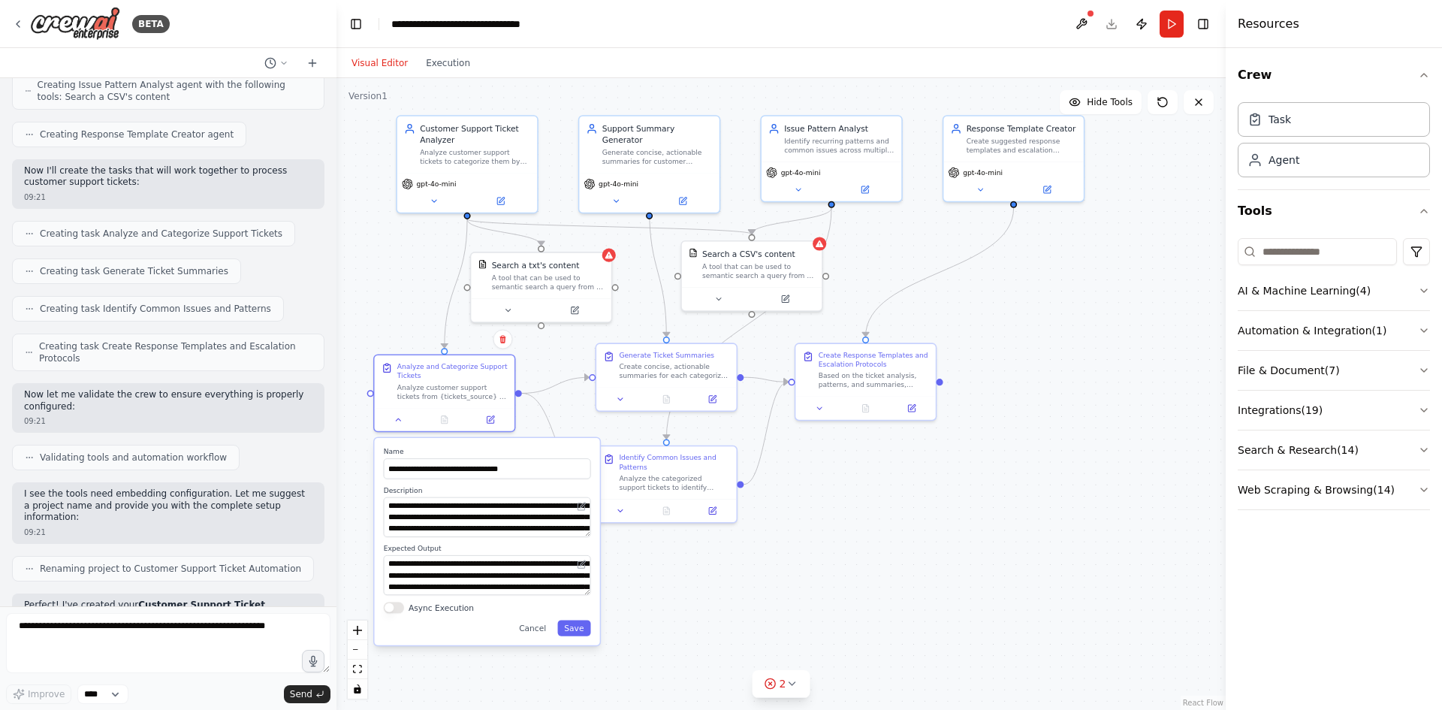  What do you see at coordinates (441, 607) in the screenshot?
I see `label: Async Execution` at bounding box center [441, 607].